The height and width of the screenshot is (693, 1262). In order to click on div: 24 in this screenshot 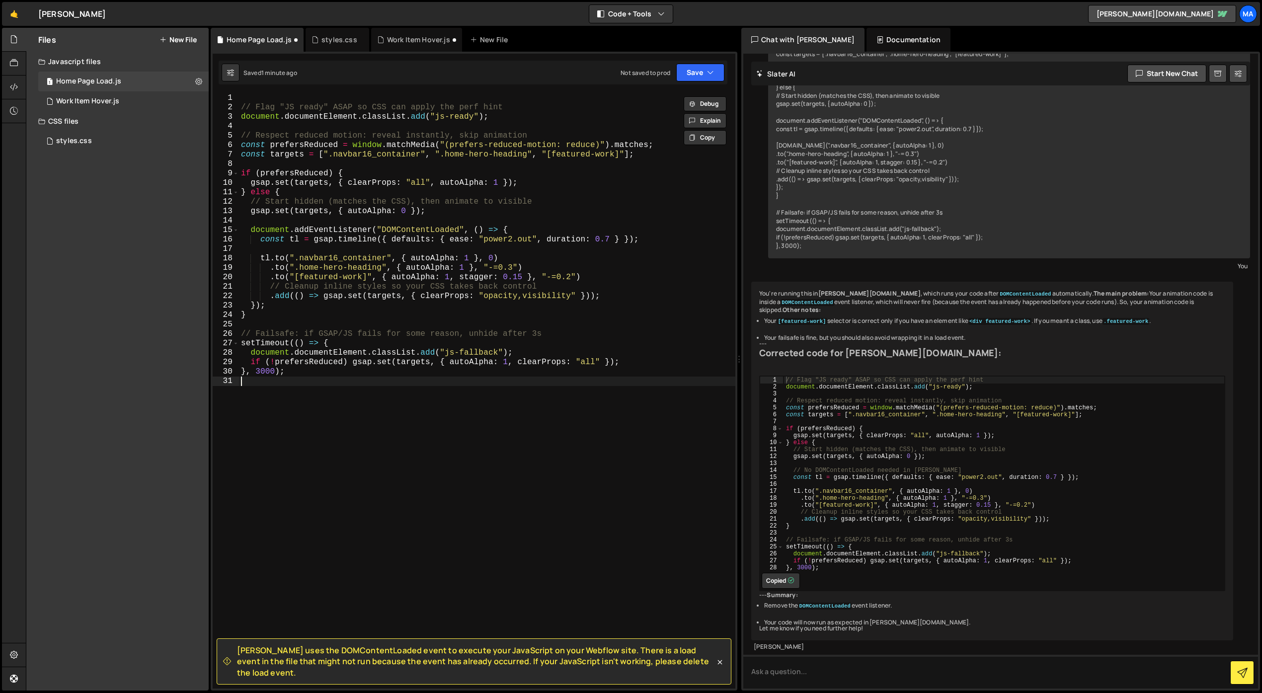, I will do `click(226, 315)`.